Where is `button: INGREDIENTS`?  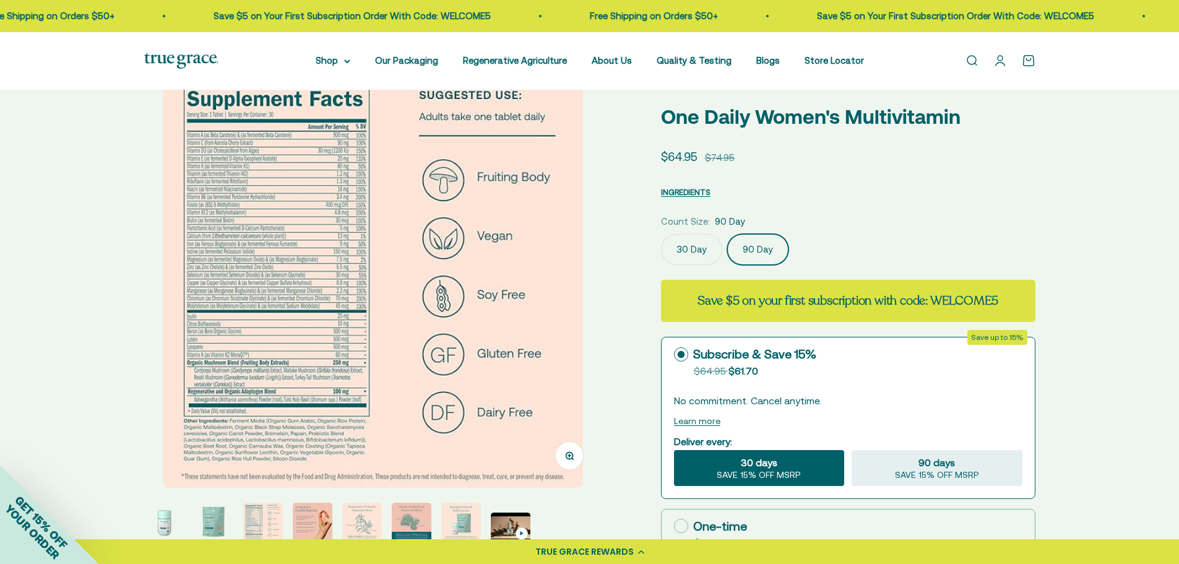 button: INGREDIENTS is located at coordinates (686, 192).